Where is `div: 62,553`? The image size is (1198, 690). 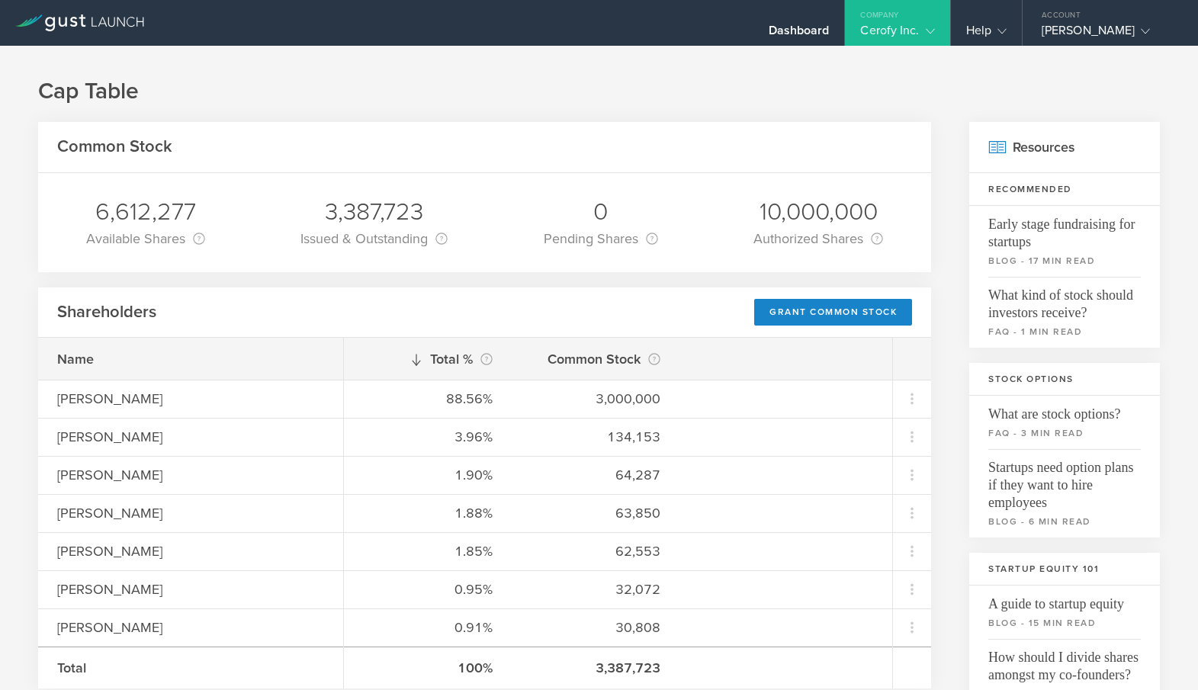
div: 62,553 is located at coordinates (596, 551).